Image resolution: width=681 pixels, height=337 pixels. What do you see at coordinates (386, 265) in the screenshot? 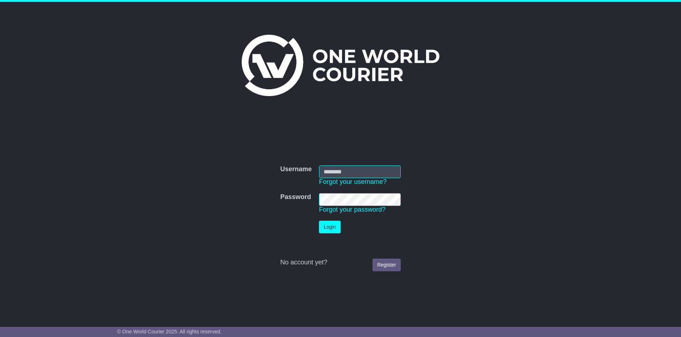
I see `a: Register` at bounding box center [386, 265].